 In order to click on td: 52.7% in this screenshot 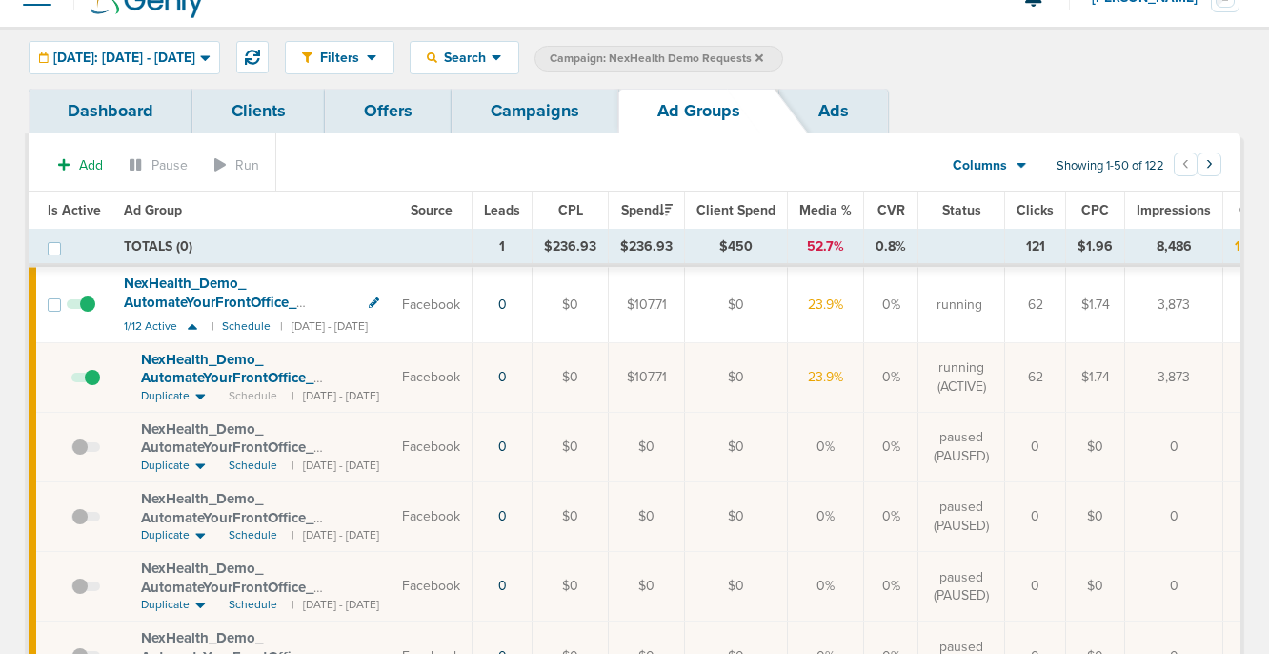, I will do `click(826, 248)`.